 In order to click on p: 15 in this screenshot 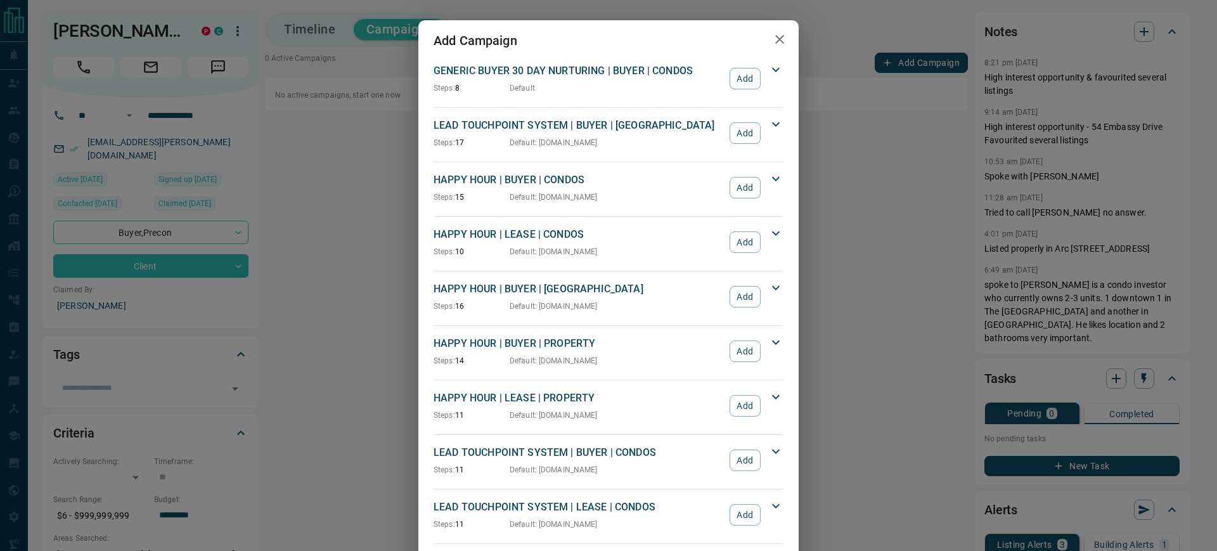, I will do `click(472, 197)`.